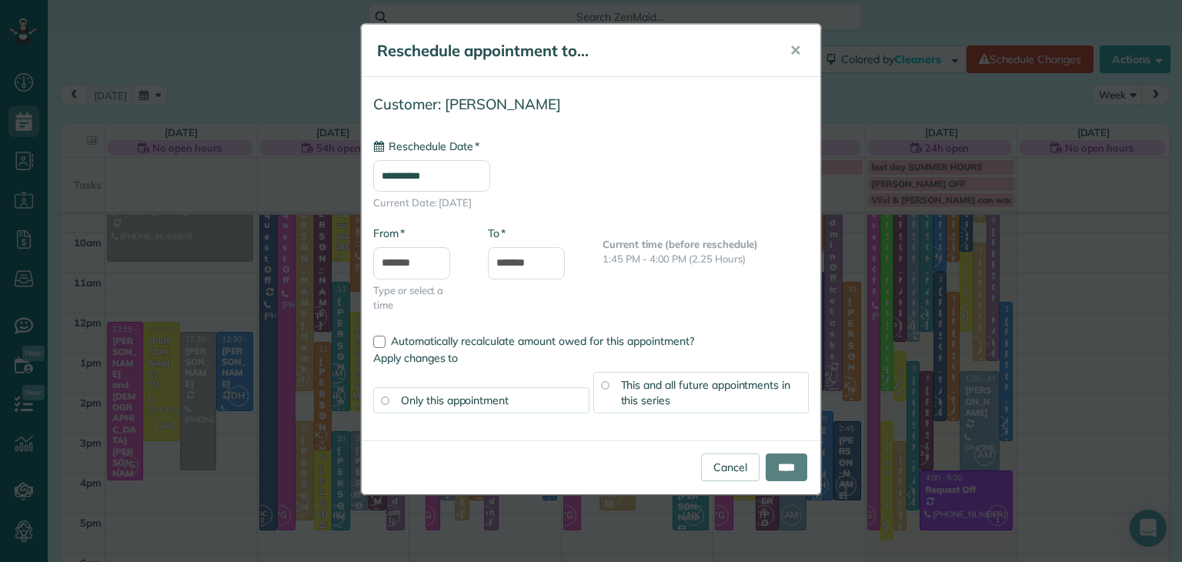 The image size is (1182, 562). I want to click on b: Current time (before reschedule), so click(680, 244).